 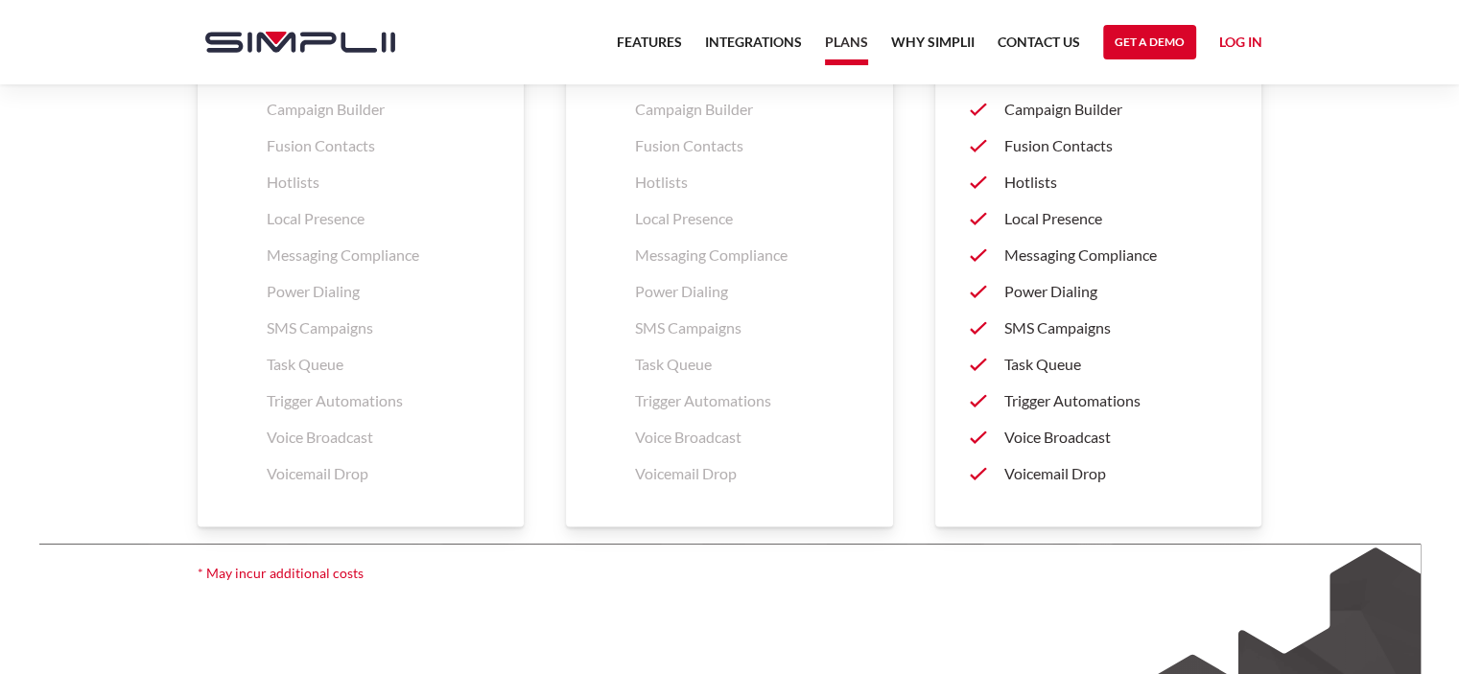 What do you see at coordinates (846, 48) in the screenshot?
I see `a: Plans` at bounding box center [846, 48].